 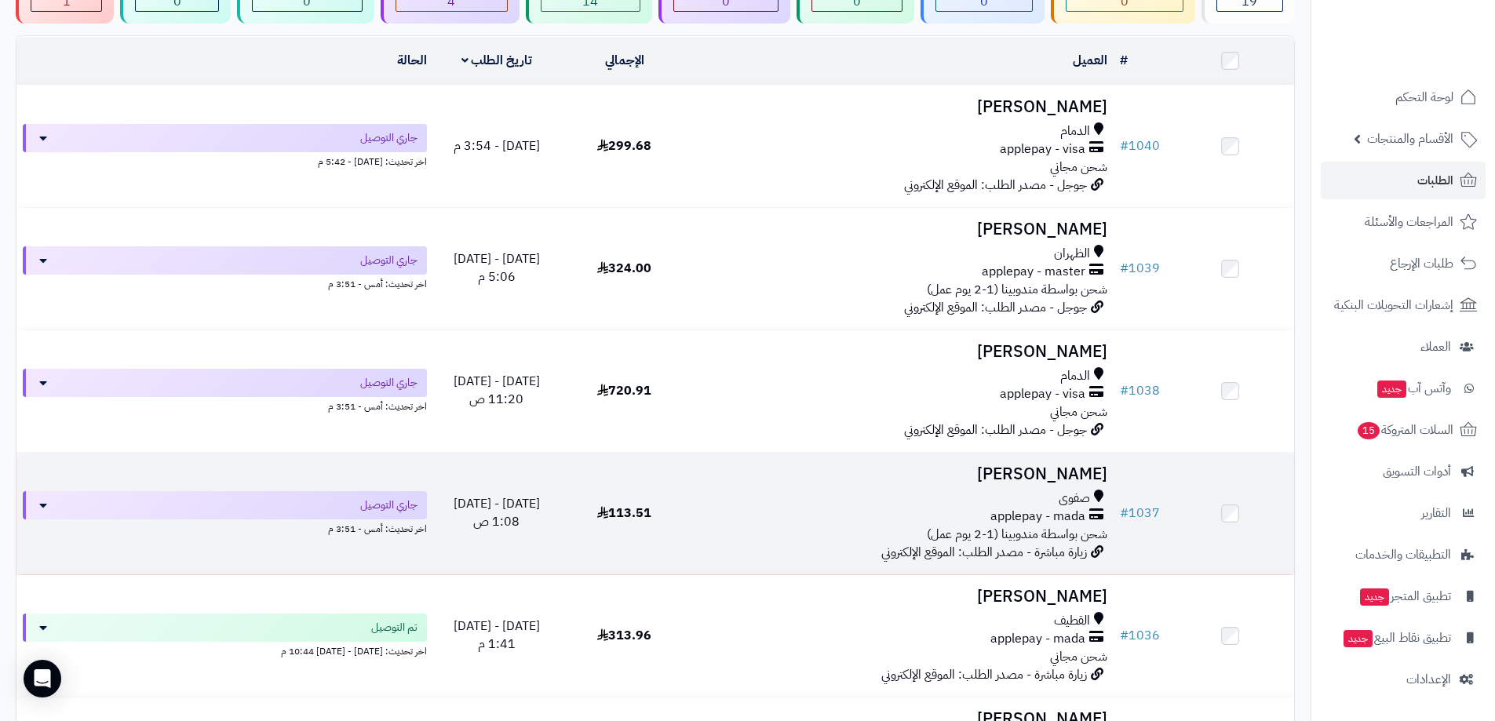 I want to click on a: السلات المتروكة15, so click(x=1403, y=430).